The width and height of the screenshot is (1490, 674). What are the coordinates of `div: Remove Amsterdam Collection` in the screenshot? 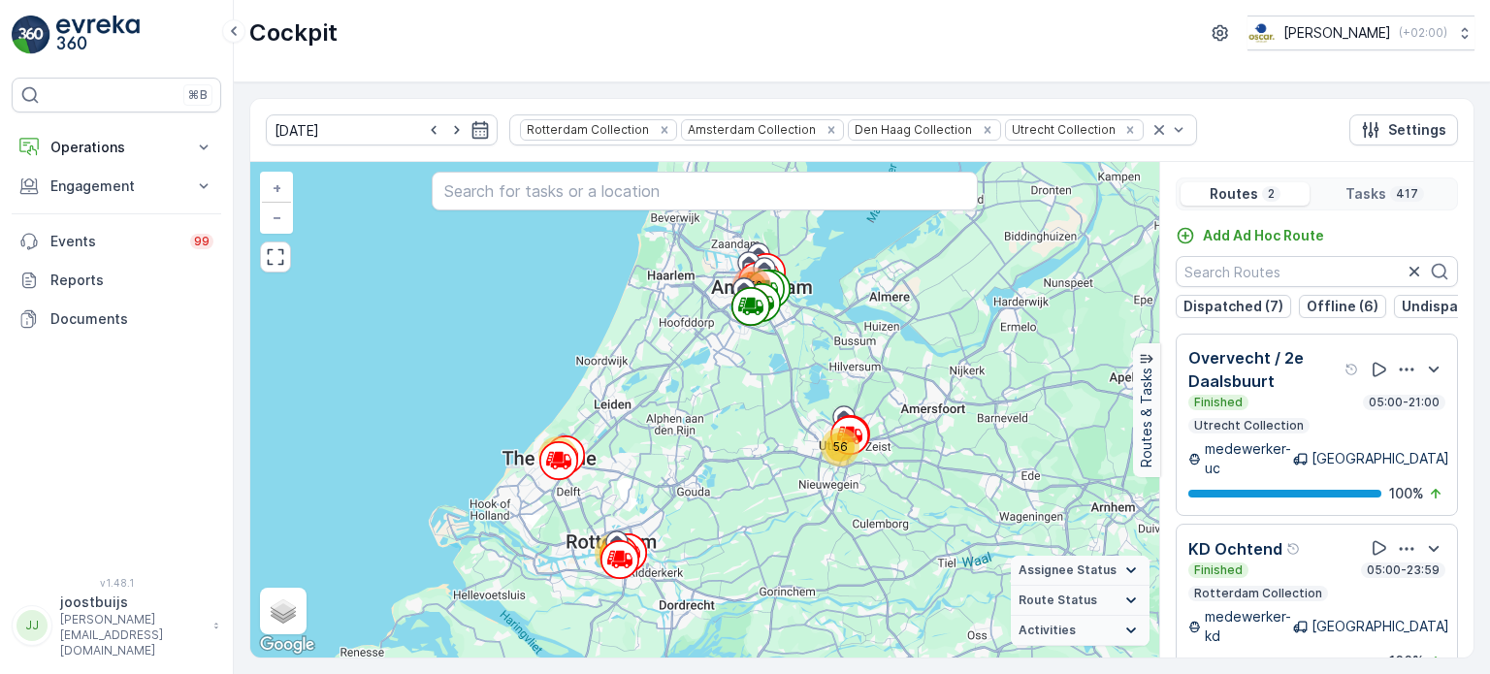 It's located at (831, 130).